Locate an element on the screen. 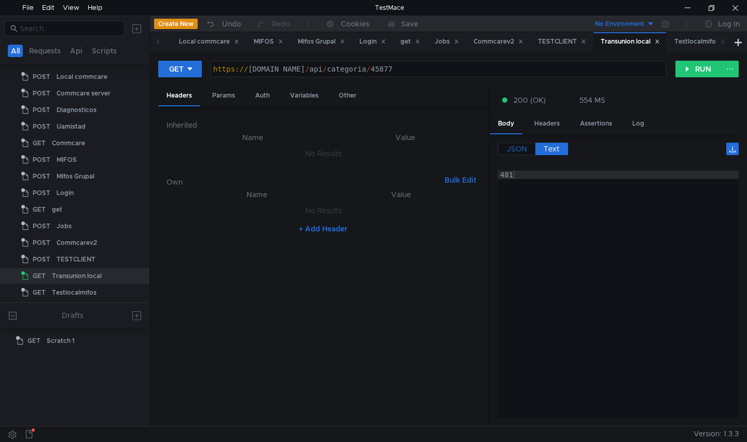  button: Scripts is located at coordinates (104, 51).